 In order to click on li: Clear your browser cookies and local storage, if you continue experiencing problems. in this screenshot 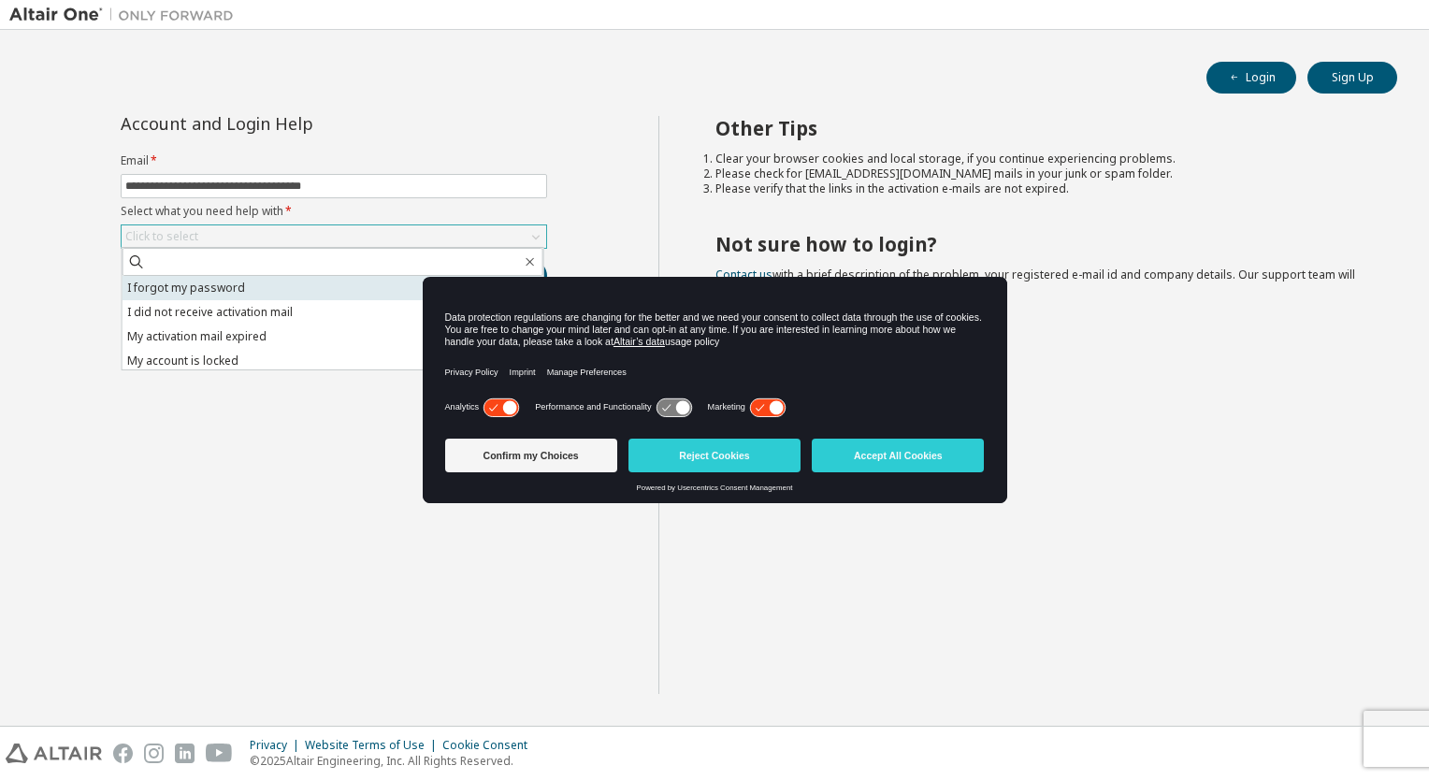, I will do `click(1040, 159)`.